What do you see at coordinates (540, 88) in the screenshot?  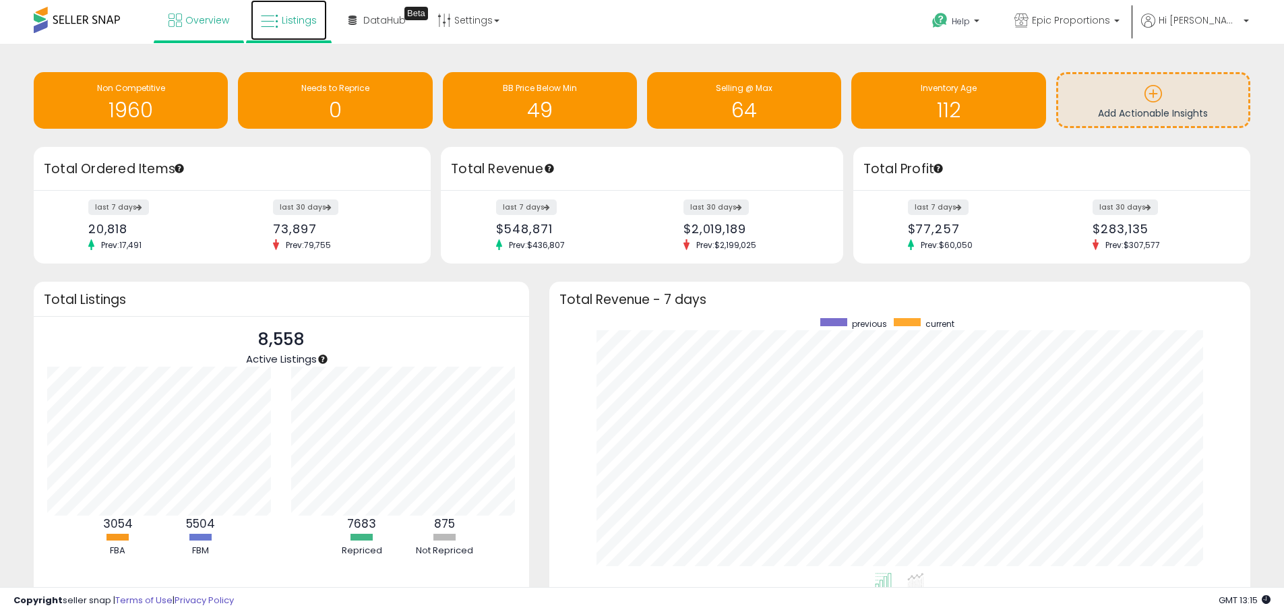 I see `span: BB Price Below Min` at bounding box center [540, 88].